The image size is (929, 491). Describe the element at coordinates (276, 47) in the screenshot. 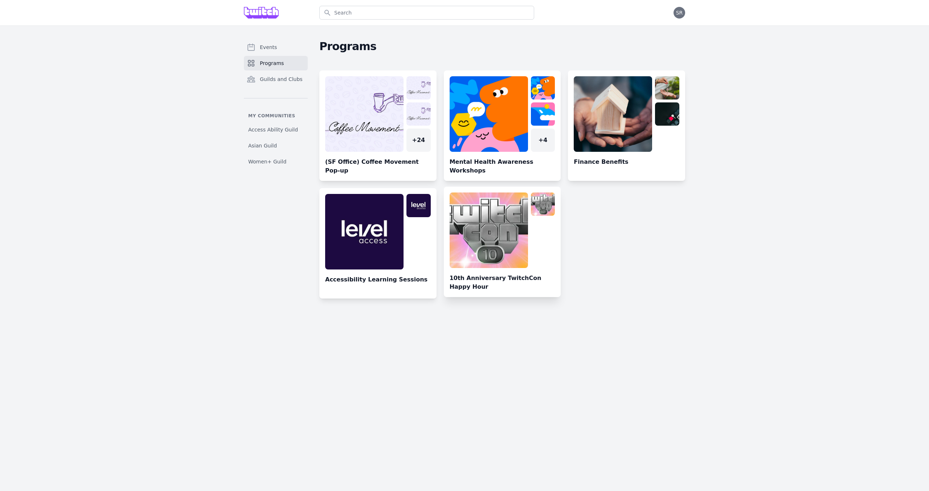

I see `a: Events` at that location.